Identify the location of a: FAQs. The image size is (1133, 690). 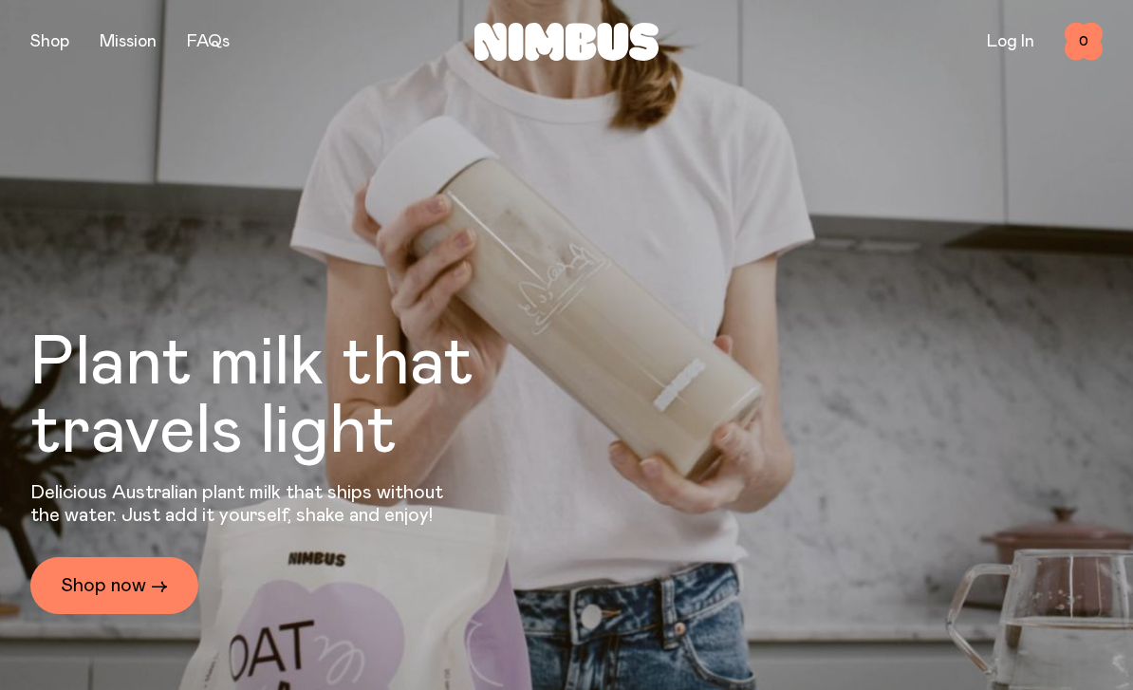
(208, 42).